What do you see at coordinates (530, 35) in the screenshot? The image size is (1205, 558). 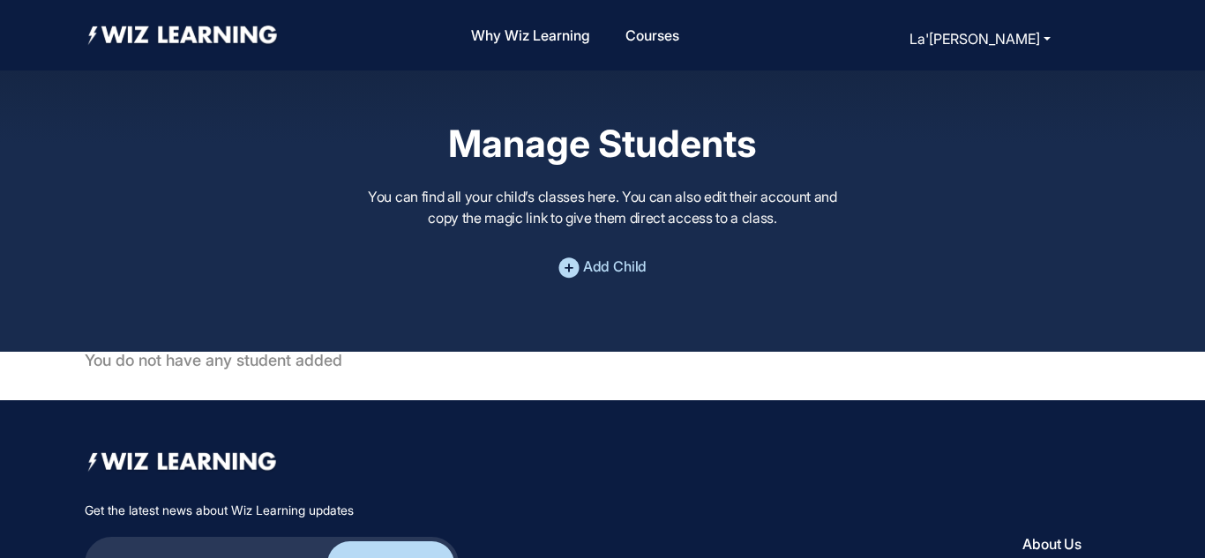 I see `a: Why Wiz Learning` at bounding box center [530, 35].